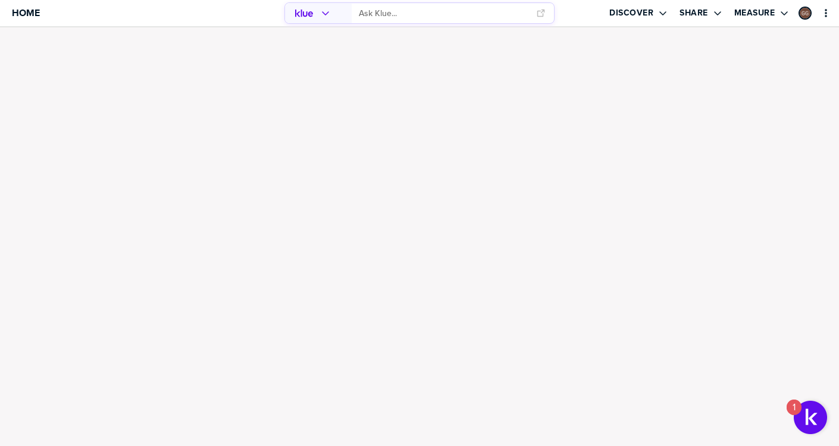 The width and height of the screenshot is (839, 446). I want to click on label: Discover, so click(631, 13).